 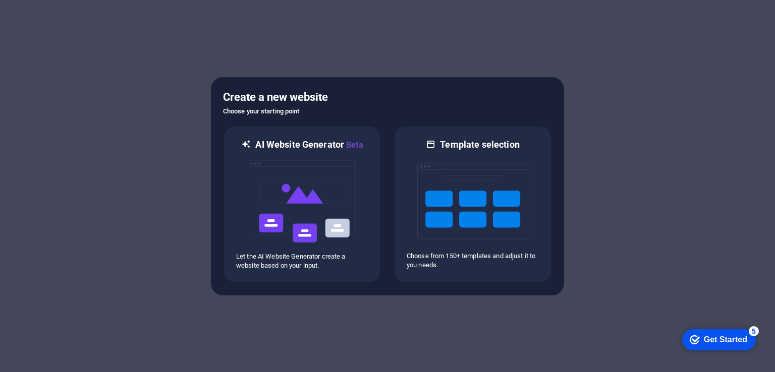 What do you see at coordinates (309, 145) in the screenshot?
I see `h6: AI Website Generator` at bounding box center [309, 145].